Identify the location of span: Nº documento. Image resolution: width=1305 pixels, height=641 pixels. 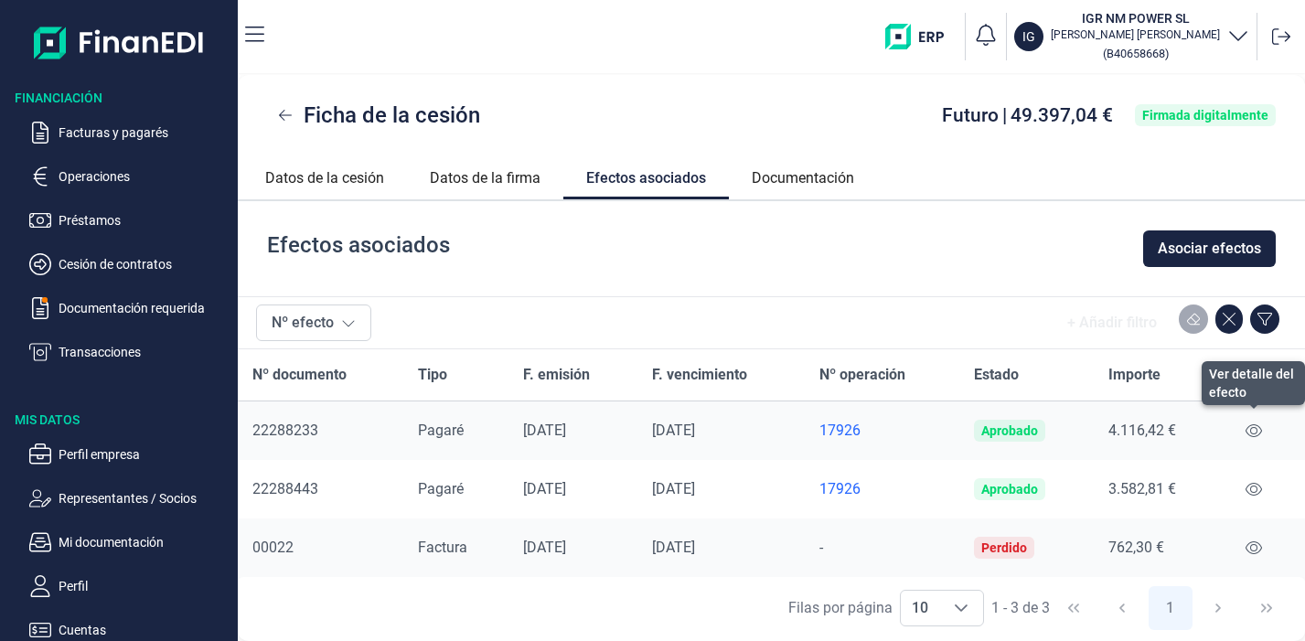
(299, 375).